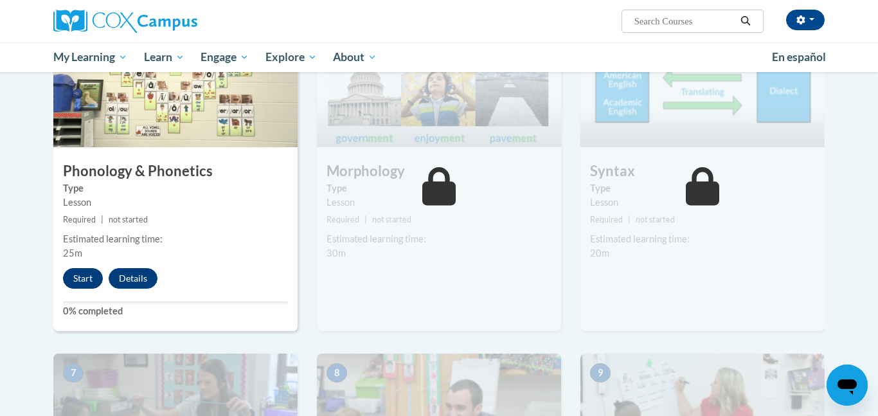 The image size is (878, 416). What do you see at coordinates (73, 252) in the screenshot?
I see `span: 25m` at bounding box center [73, 252].